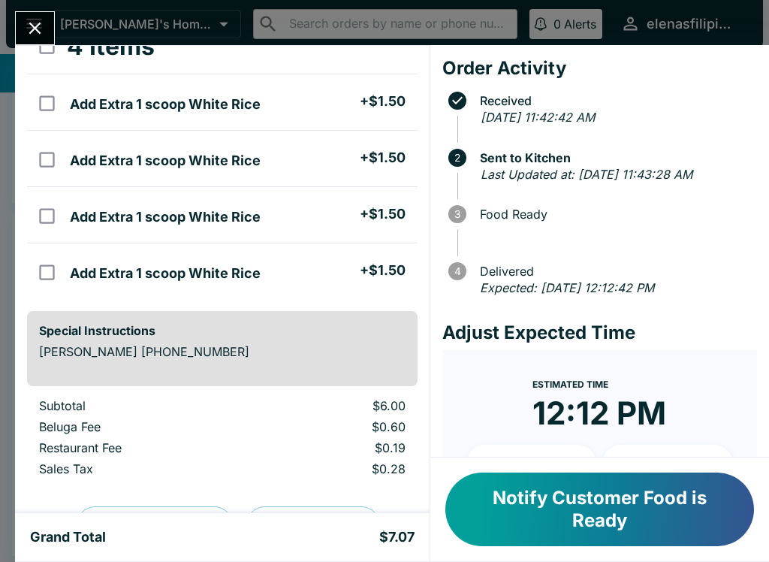 This screenshot has height=562, width=769. Describe the element at coordinates (313, 526) in the screenshot. I see `button: Print Receipt` at that location.